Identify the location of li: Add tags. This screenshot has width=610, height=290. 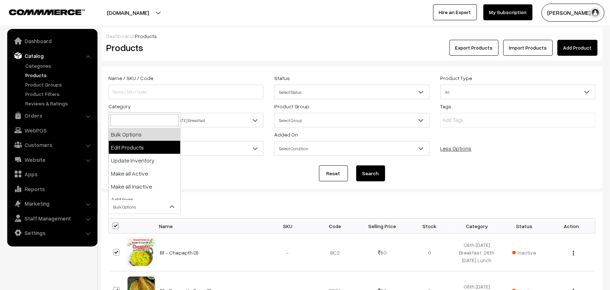
(145, 199).